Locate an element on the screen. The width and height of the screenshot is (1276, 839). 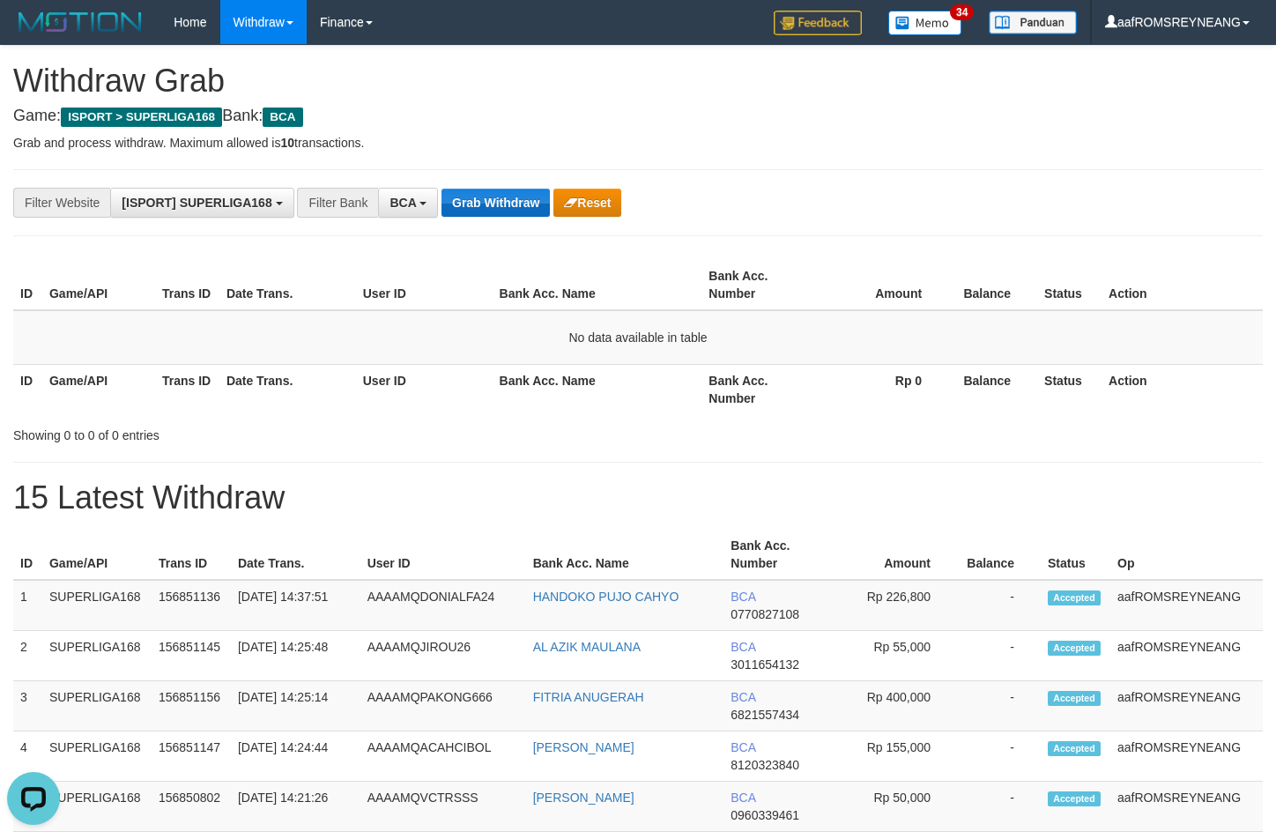
h4: Game: Bank: is located at coordinates (638, 116).